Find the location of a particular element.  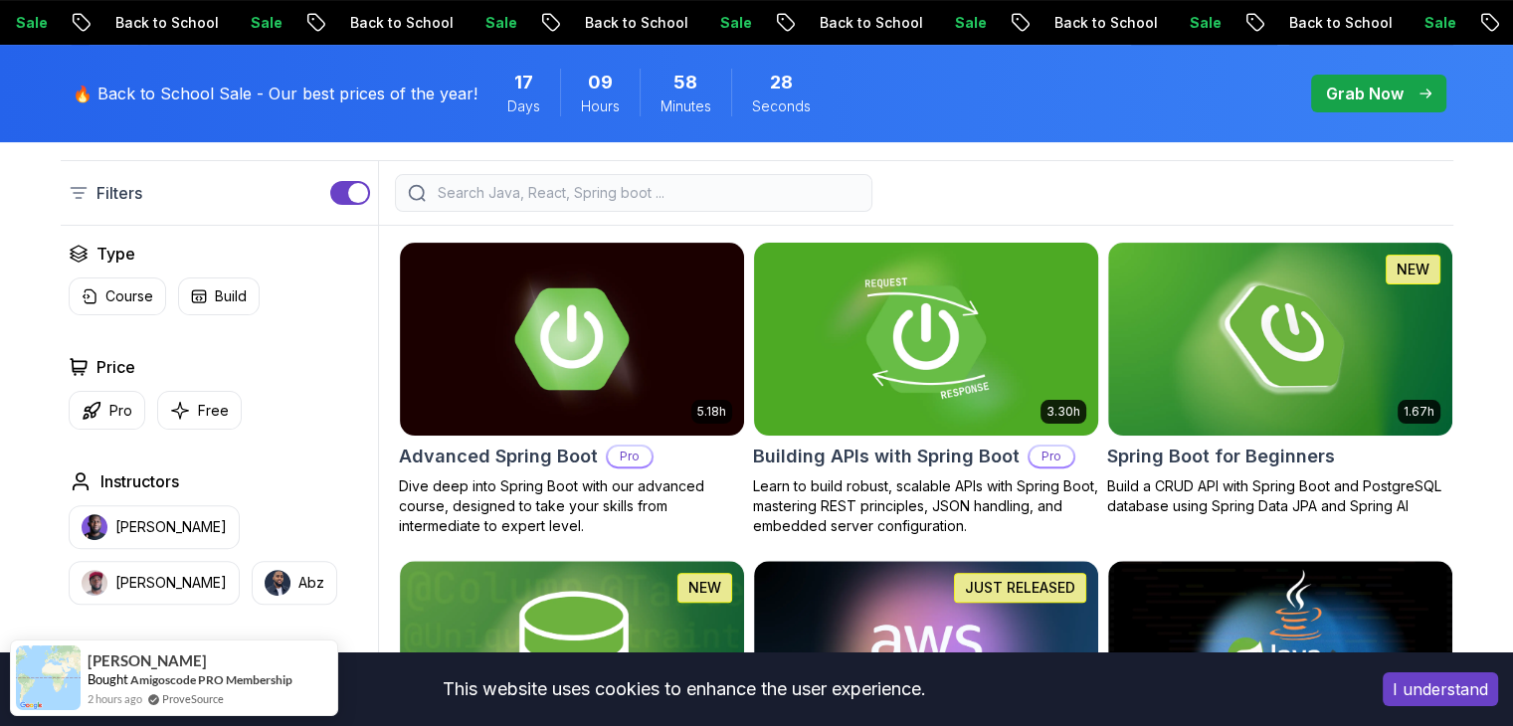

span: Days is located at coordinates (523, 106).